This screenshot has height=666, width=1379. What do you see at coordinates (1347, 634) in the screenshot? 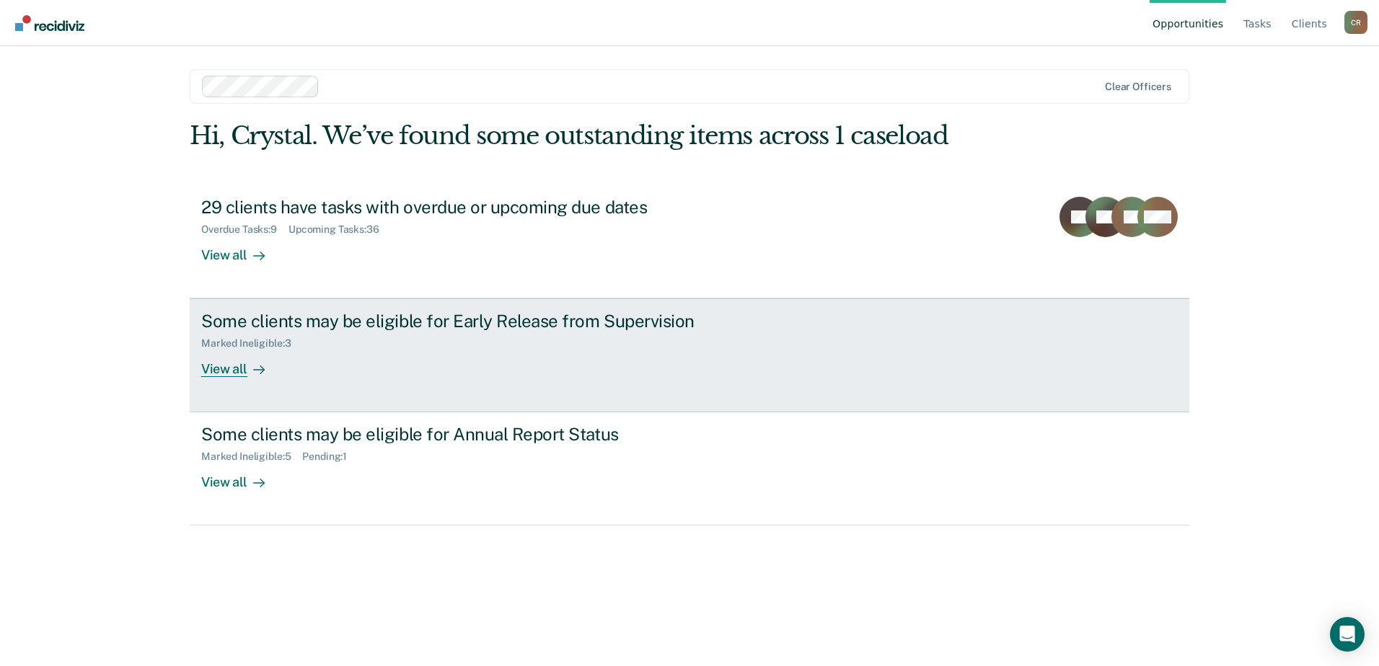
I see `div: Open Intercom Messenger` at bounding box center [1347, 634].